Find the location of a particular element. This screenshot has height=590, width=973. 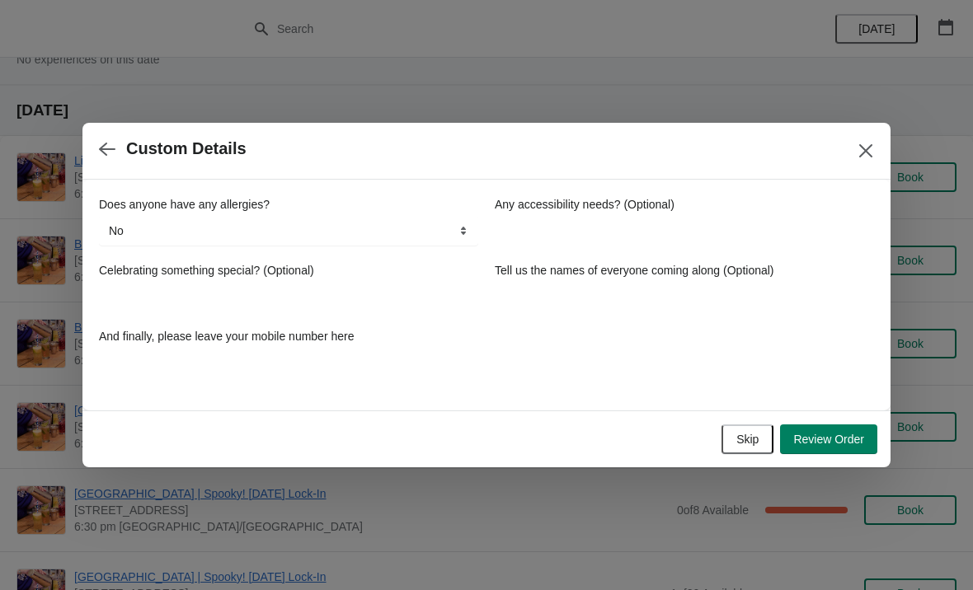

button: Close is located at coordinates (866, 151).